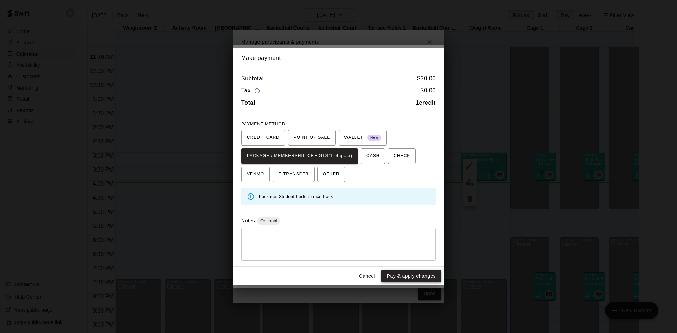 The height and width of the screenshot is (333, 677). Describe the element at coordinates (362, 138) in the screenshot. I see `span: WALLET` at that location.